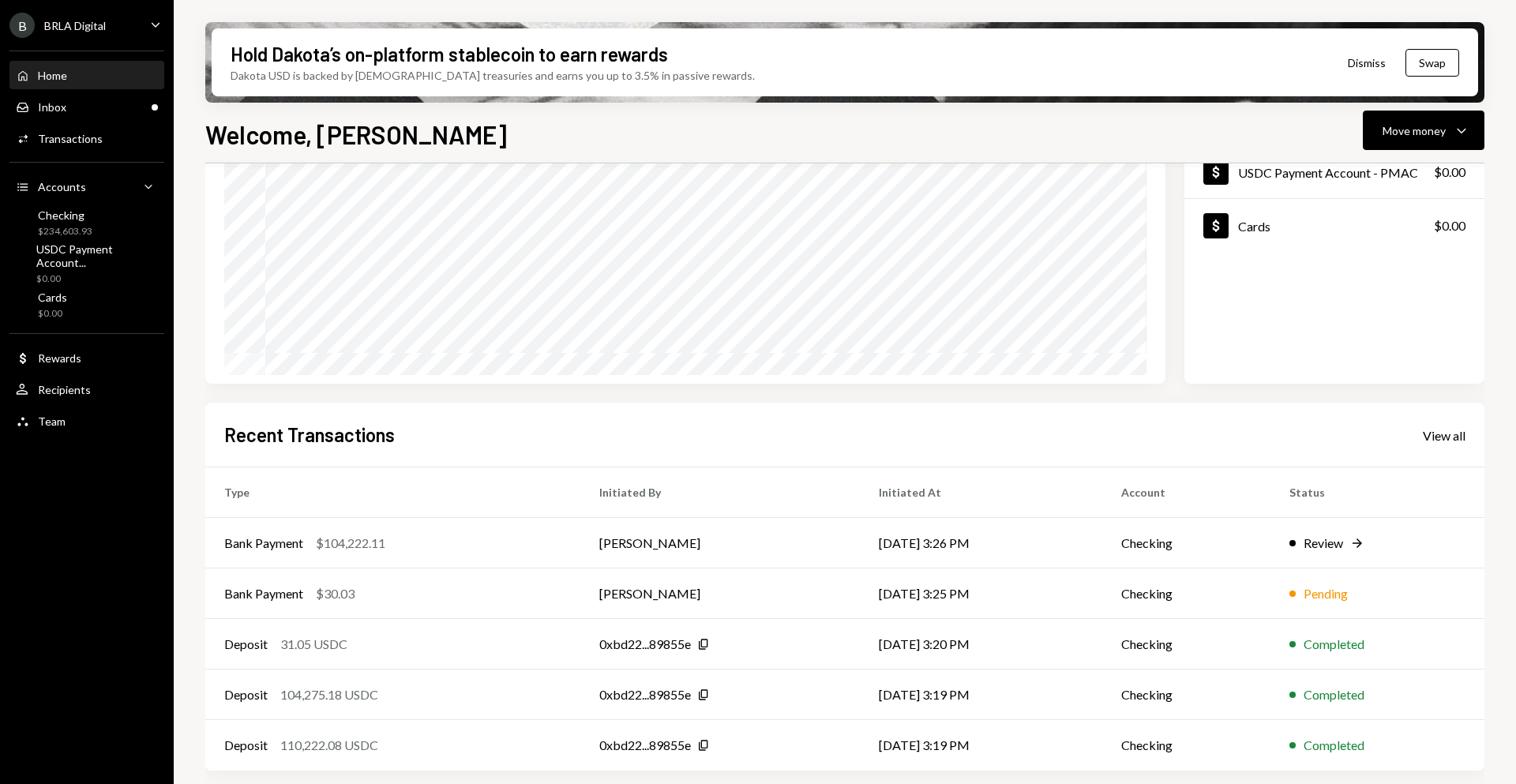  What do you see at coordinates (52, 75) in the screenshot?
I see `div: Home` at bounding box center [52, 75].